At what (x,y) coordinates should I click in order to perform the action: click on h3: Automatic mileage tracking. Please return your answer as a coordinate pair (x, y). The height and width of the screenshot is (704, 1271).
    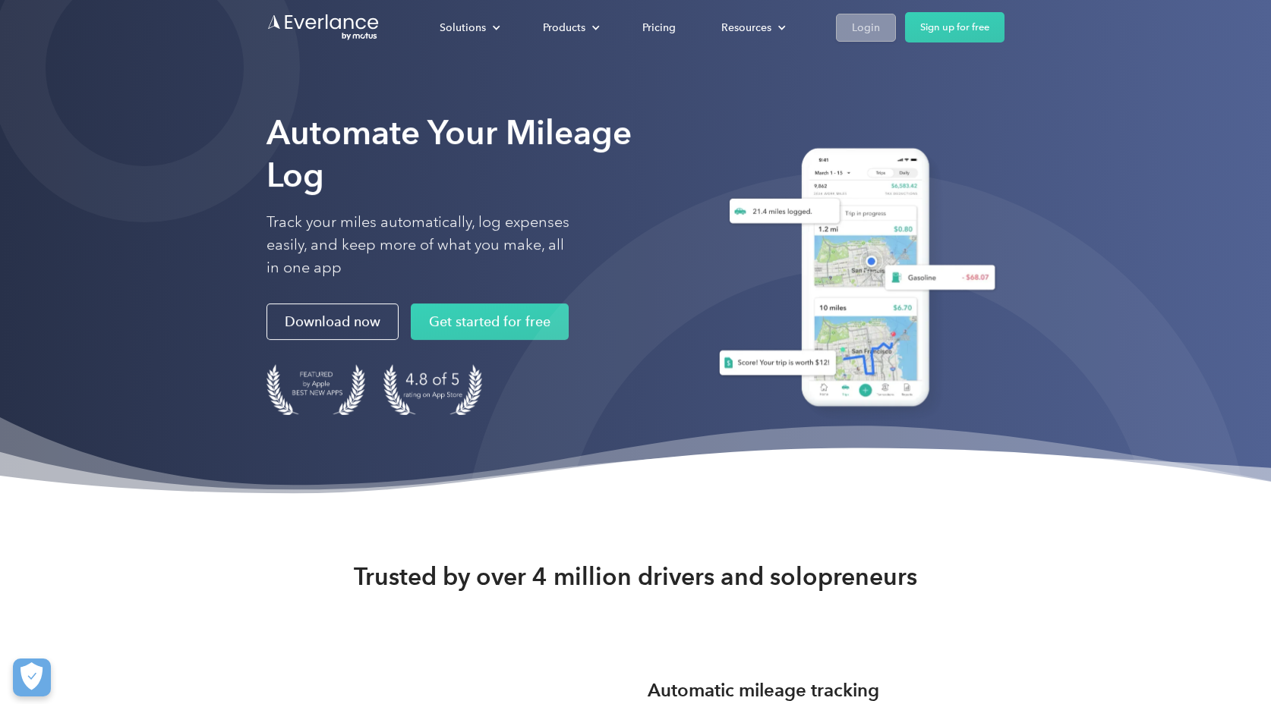
    Looking at the image, I should click on (763, 691).